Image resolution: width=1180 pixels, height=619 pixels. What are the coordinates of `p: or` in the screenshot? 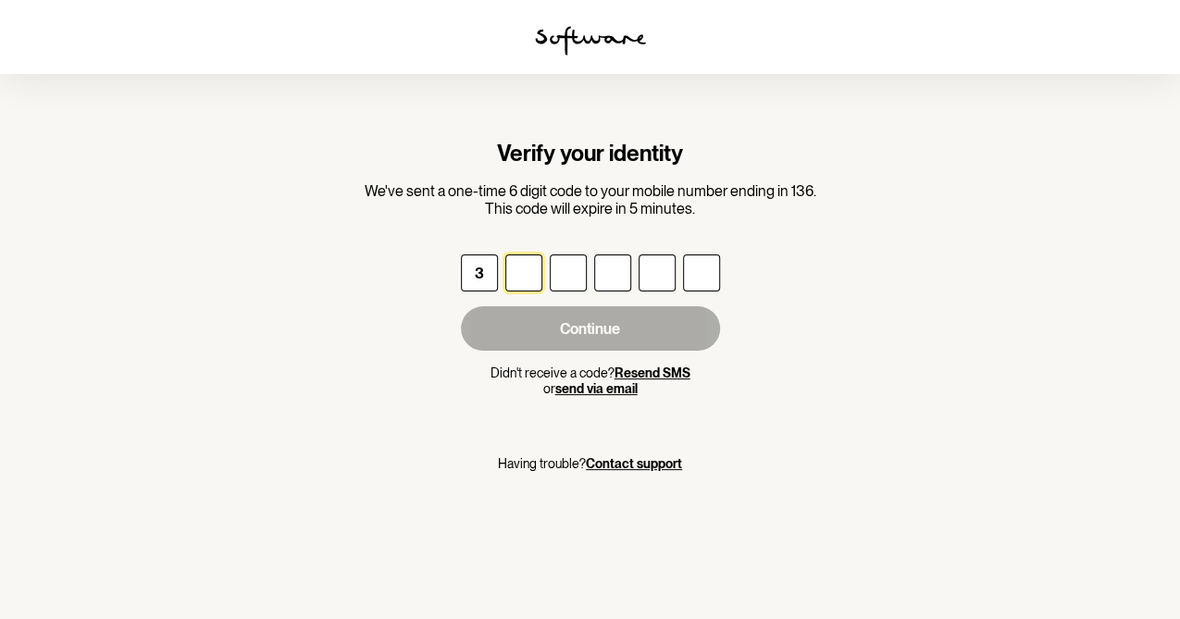 It's located at (591, 389).